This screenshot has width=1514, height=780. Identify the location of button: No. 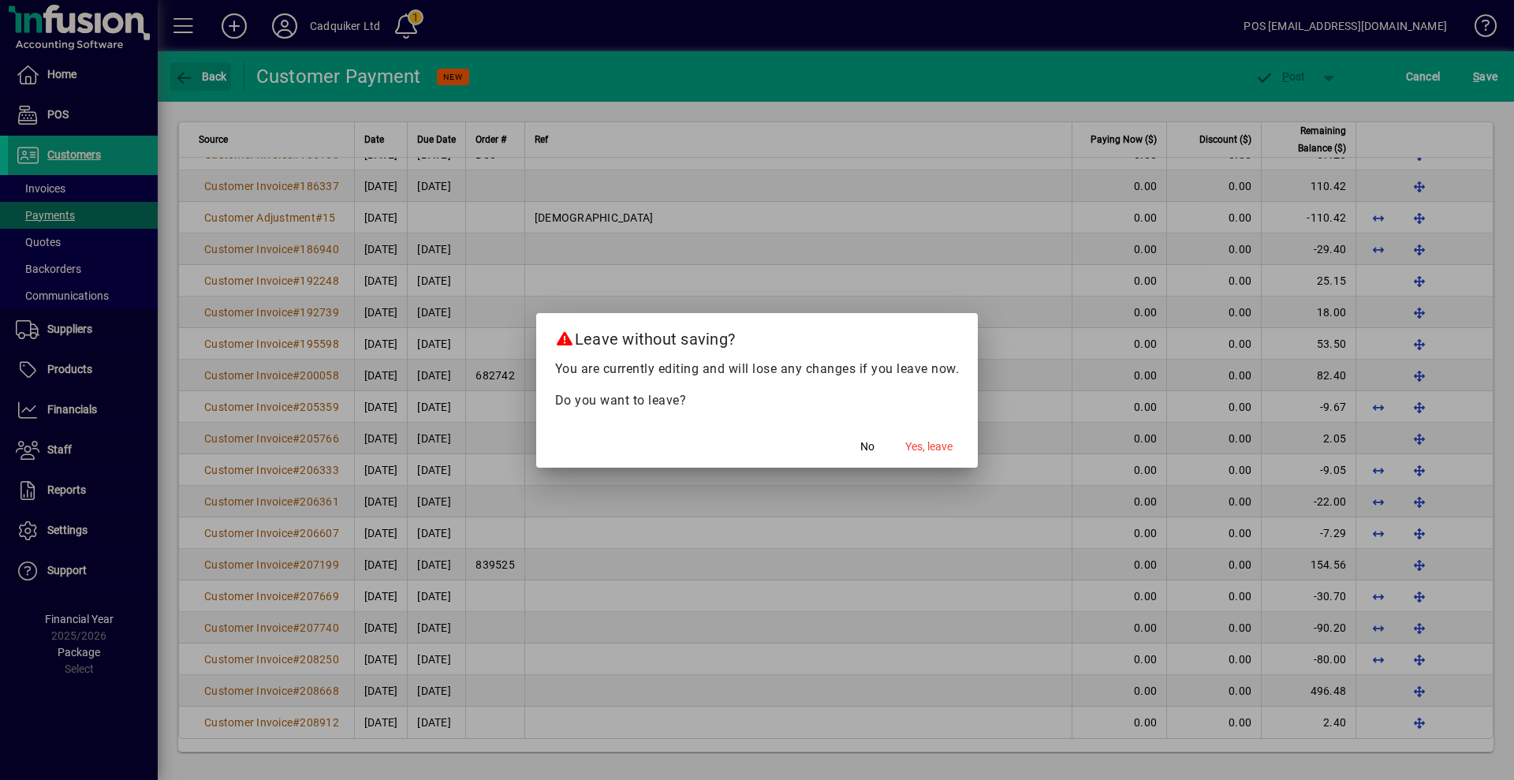
(868, 447).